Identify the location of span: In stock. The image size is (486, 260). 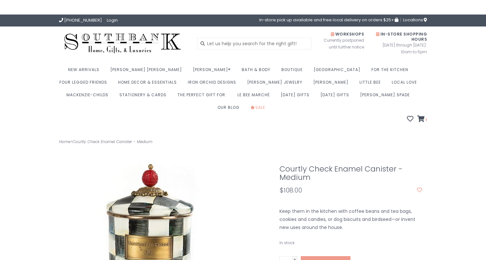
(287, 242).